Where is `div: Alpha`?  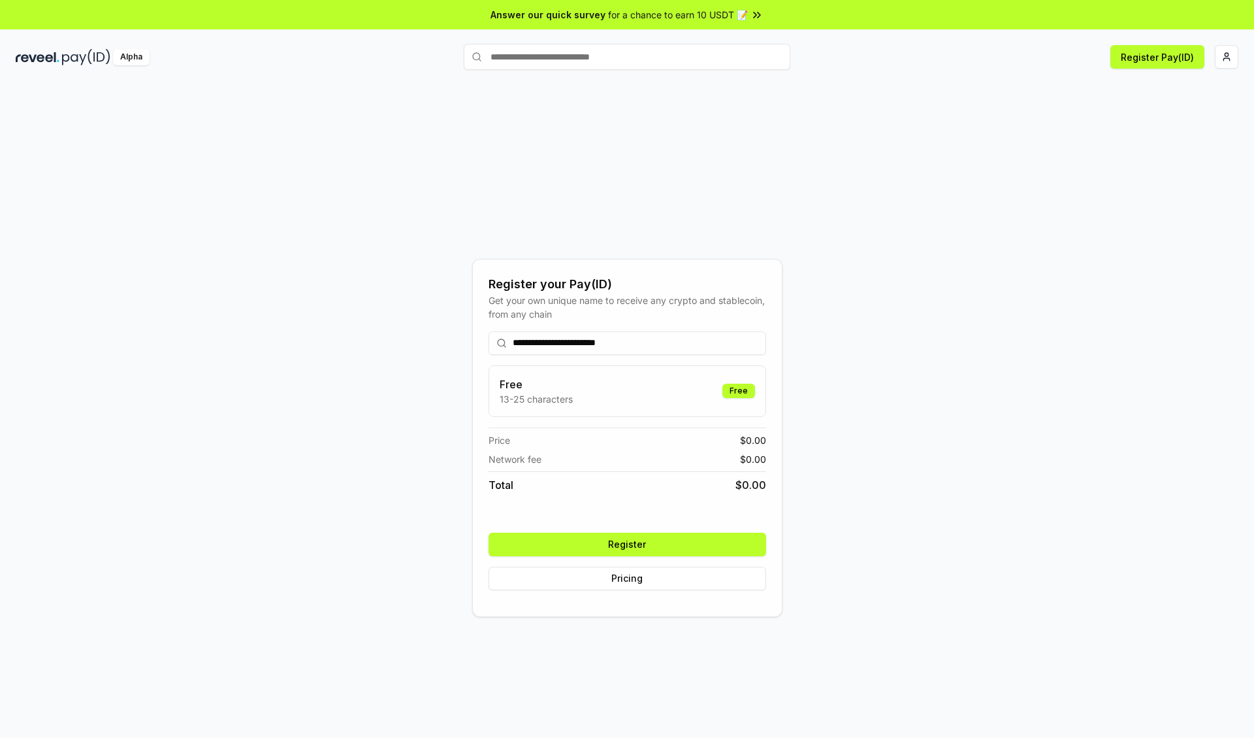 div: Alpha is located at coordinates (131, 57).